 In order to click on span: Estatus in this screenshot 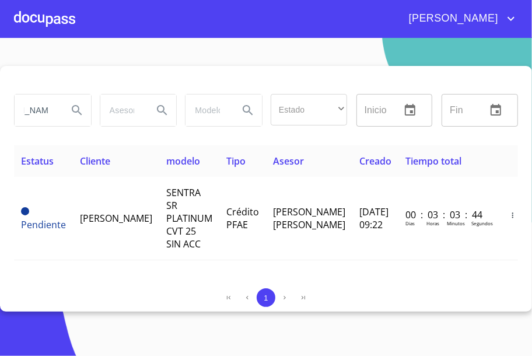, I will do `click(37, 161)`.